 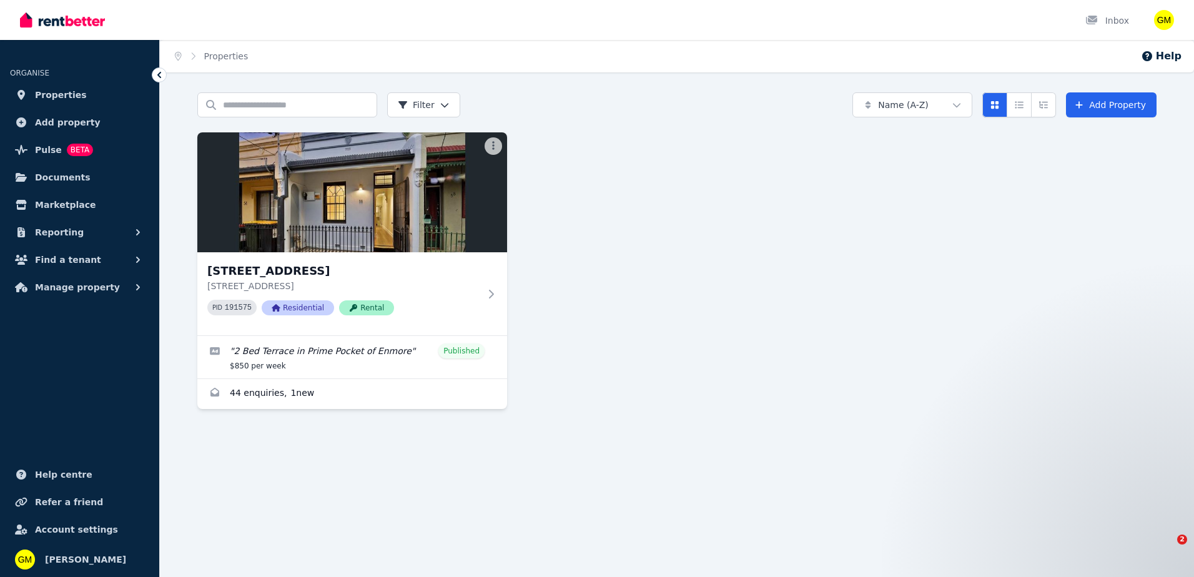 What do you see at coordinates (59, 232) in the screenshot?
I see `span: Reporting` at bounding box center [59, 232].